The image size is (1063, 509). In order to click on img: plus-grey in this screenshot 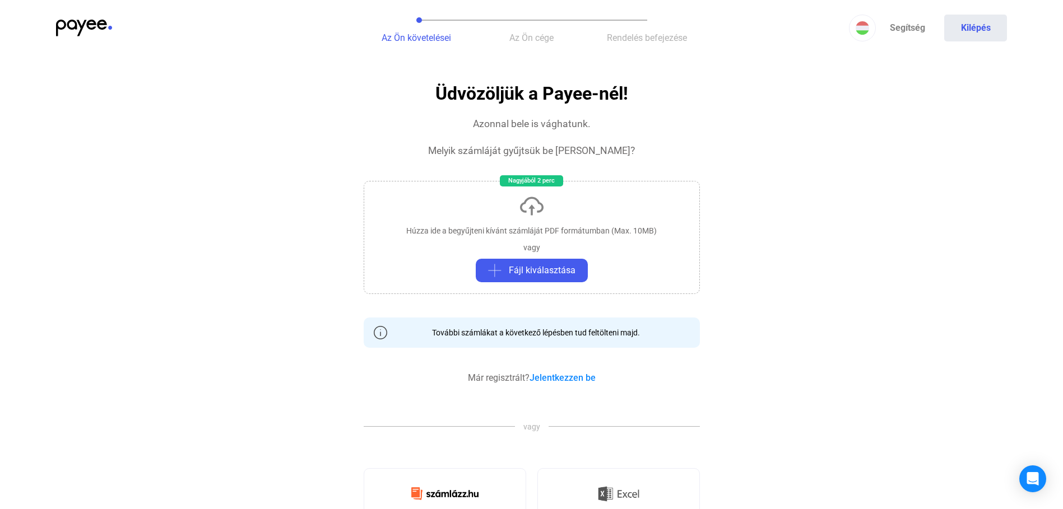, I will do `click(495, 271)`.